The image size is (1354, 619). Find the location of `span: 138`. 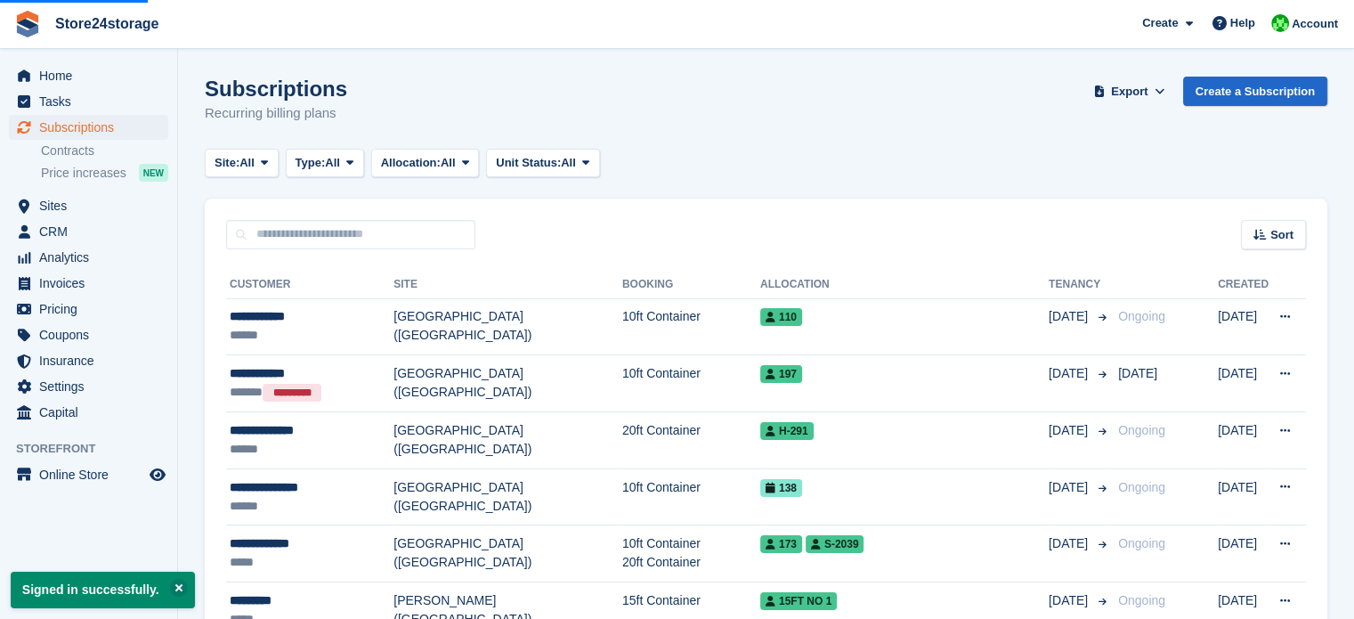

span: 138 is located at coordinates (781, 488).